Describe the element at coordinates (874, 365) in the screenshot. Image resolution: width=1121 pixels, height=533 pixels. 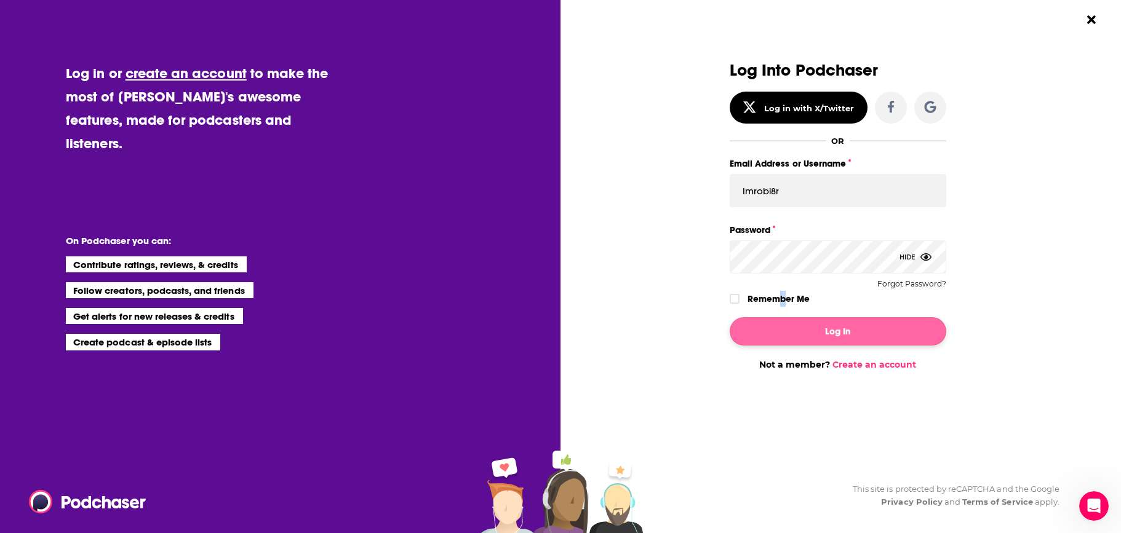
I see `a: Create an account` at that location.